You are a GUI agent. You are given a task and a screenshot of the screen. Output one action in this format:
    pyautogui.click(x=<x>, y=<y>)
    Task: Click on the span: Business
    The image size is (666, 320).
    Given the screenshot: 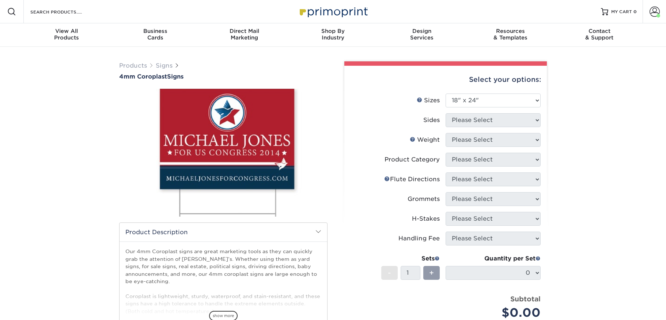 What is the action you would take?
    pyautogui.click(x=155, y=31)
    